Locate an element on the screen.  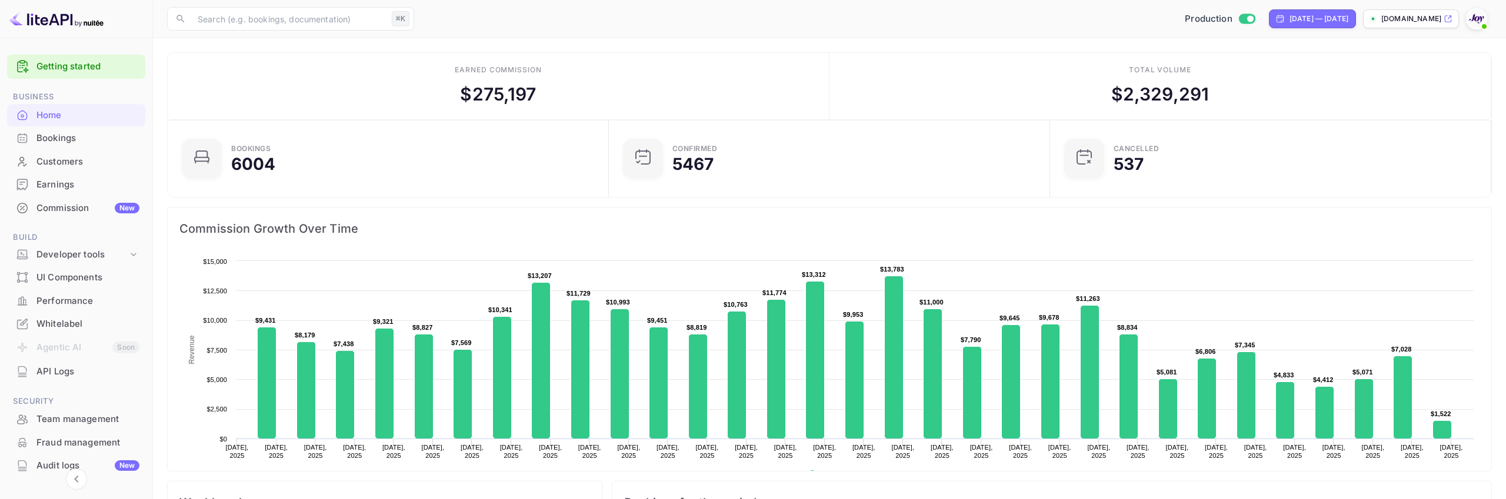
text: $12,500 is located at coordinates (215, 291).